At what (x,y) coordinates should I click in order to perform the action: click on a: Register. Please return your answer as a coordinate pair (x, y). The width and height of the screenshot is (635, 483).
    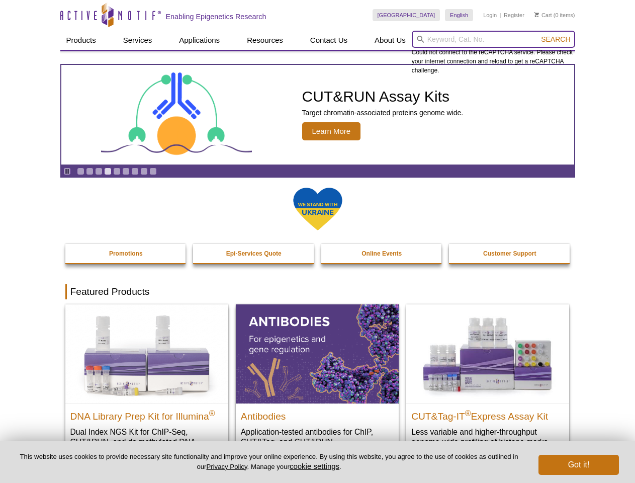
    Looking at the image, I should click on (514, 15).